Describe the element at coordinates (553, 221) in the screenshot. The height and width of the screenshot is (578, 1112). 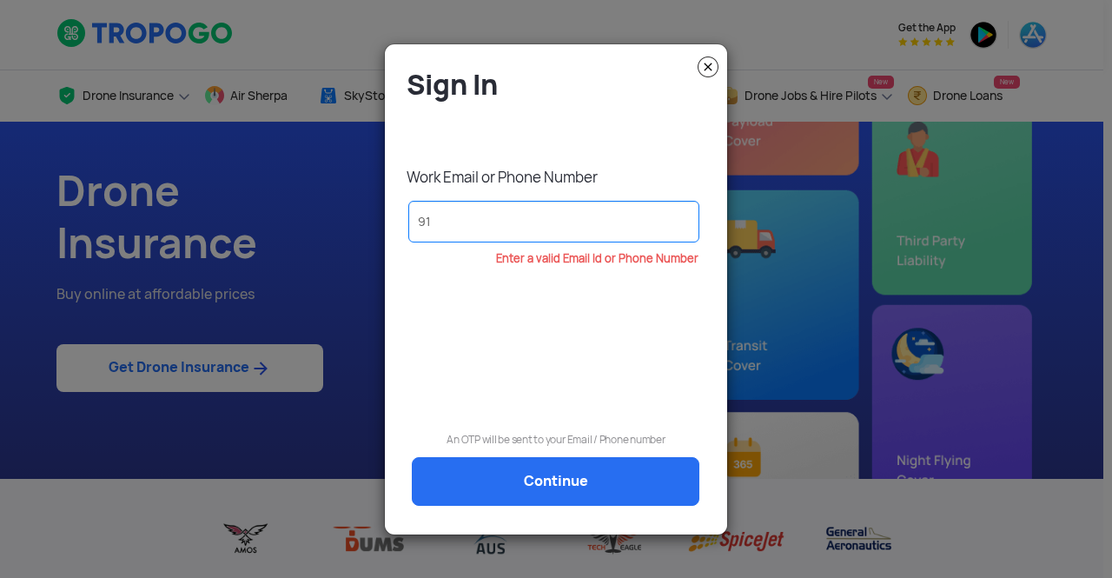
I see `input: Your Email Id / Phone Number` at that location.